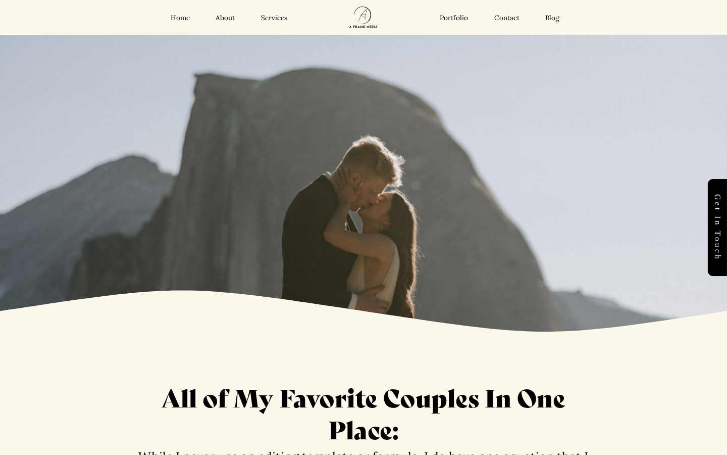 This screenshot has height=455, width=727. Describe the element at coordinates (364, 412) in the screenshot. I see `h1: All of My Favorite Couples In One Place:` at that location.